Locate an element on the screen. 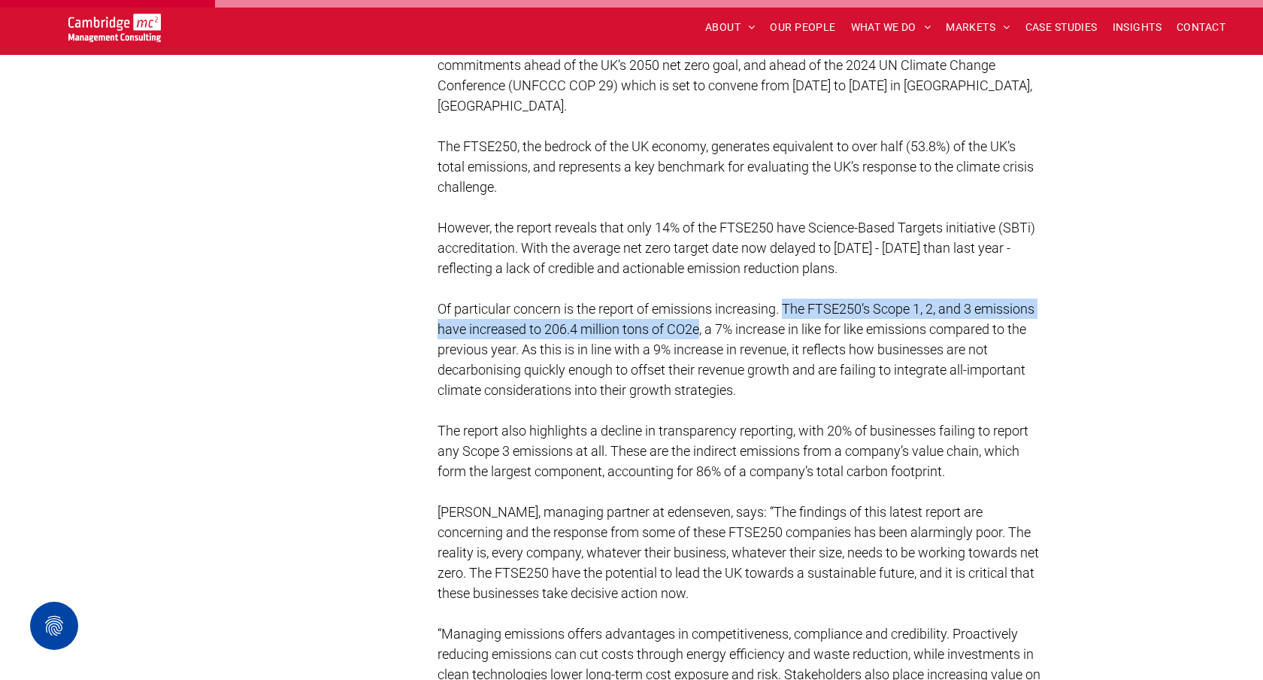 The height and width of the screenshot is (680, 1263). a: Your Business Transformed | Cambridge Management Consulting is located at coordinates (114, 23).